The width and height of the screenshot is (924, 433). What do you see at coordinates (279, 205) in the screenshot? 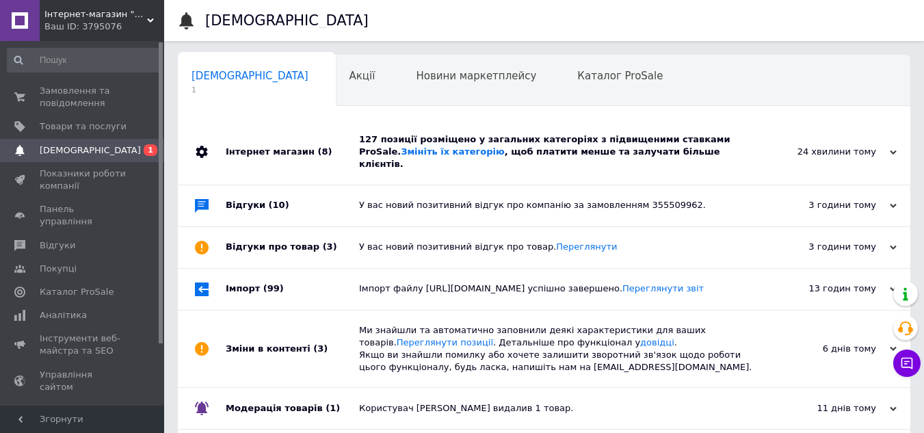
I see `span: (10)` at bounding box center [279, 205].